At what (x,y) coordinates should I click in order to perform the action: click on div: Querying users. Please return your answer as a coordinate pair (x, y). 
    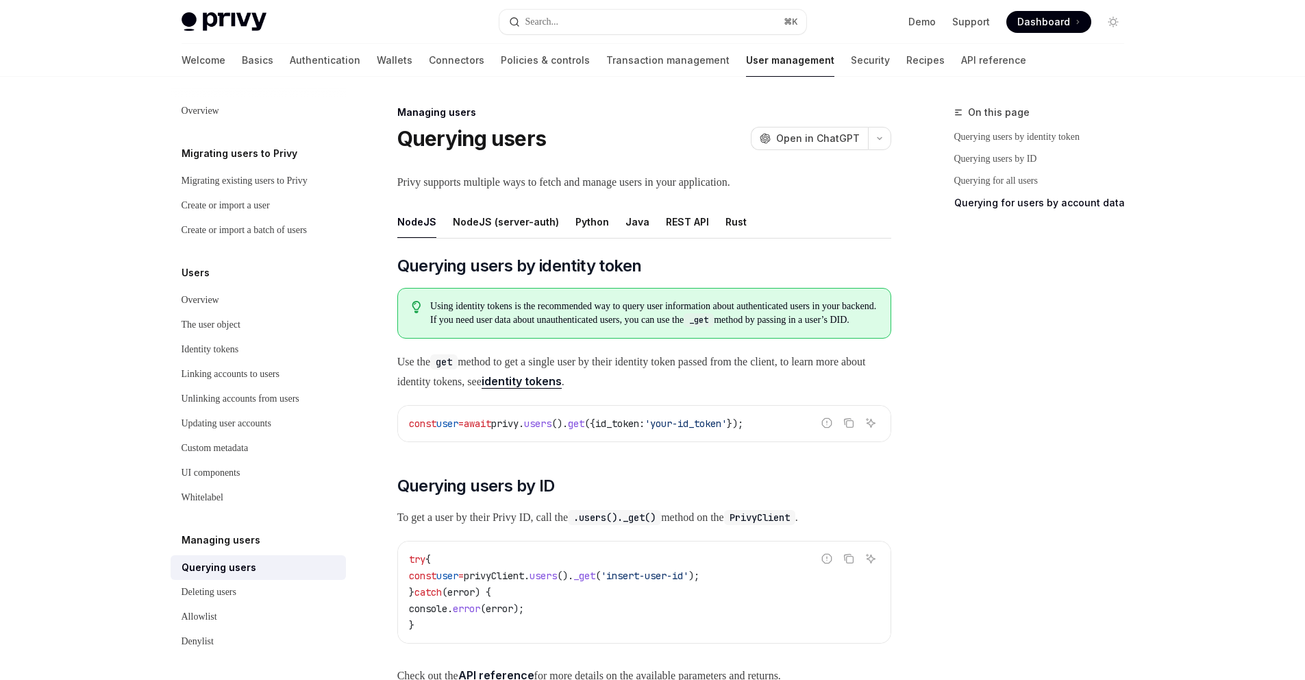
    Looking at the image, I should click on (219, 567).